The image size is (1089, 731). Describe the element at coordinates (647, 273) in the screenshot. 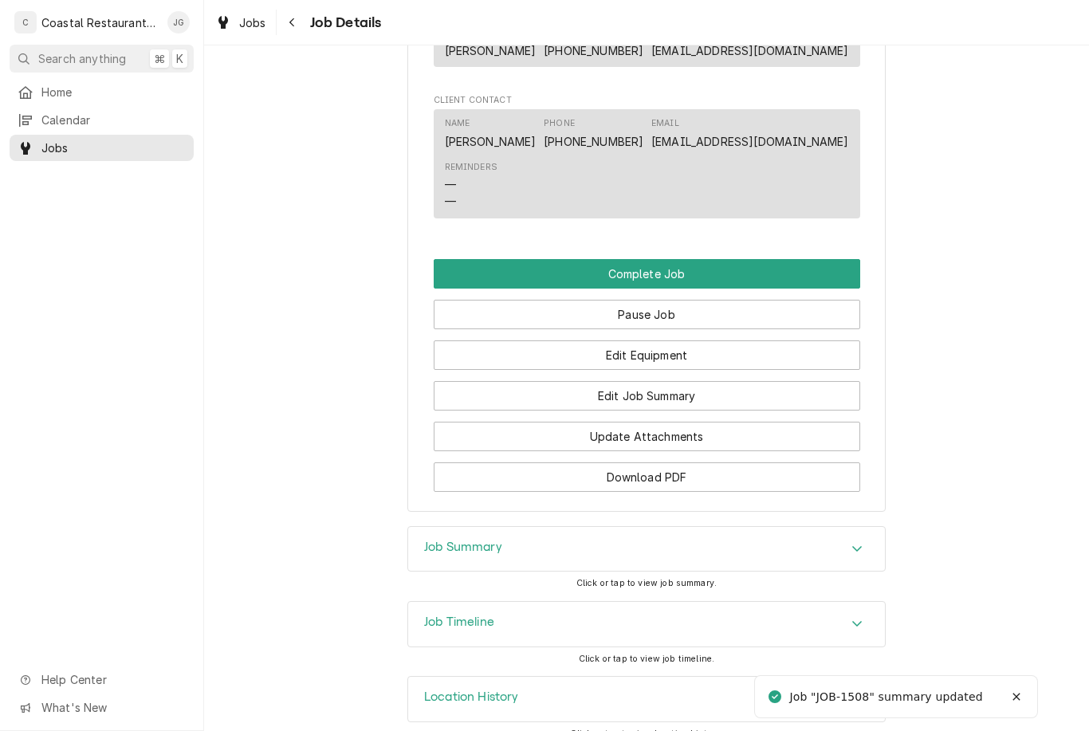

I see `button: Complete Job` at that location.